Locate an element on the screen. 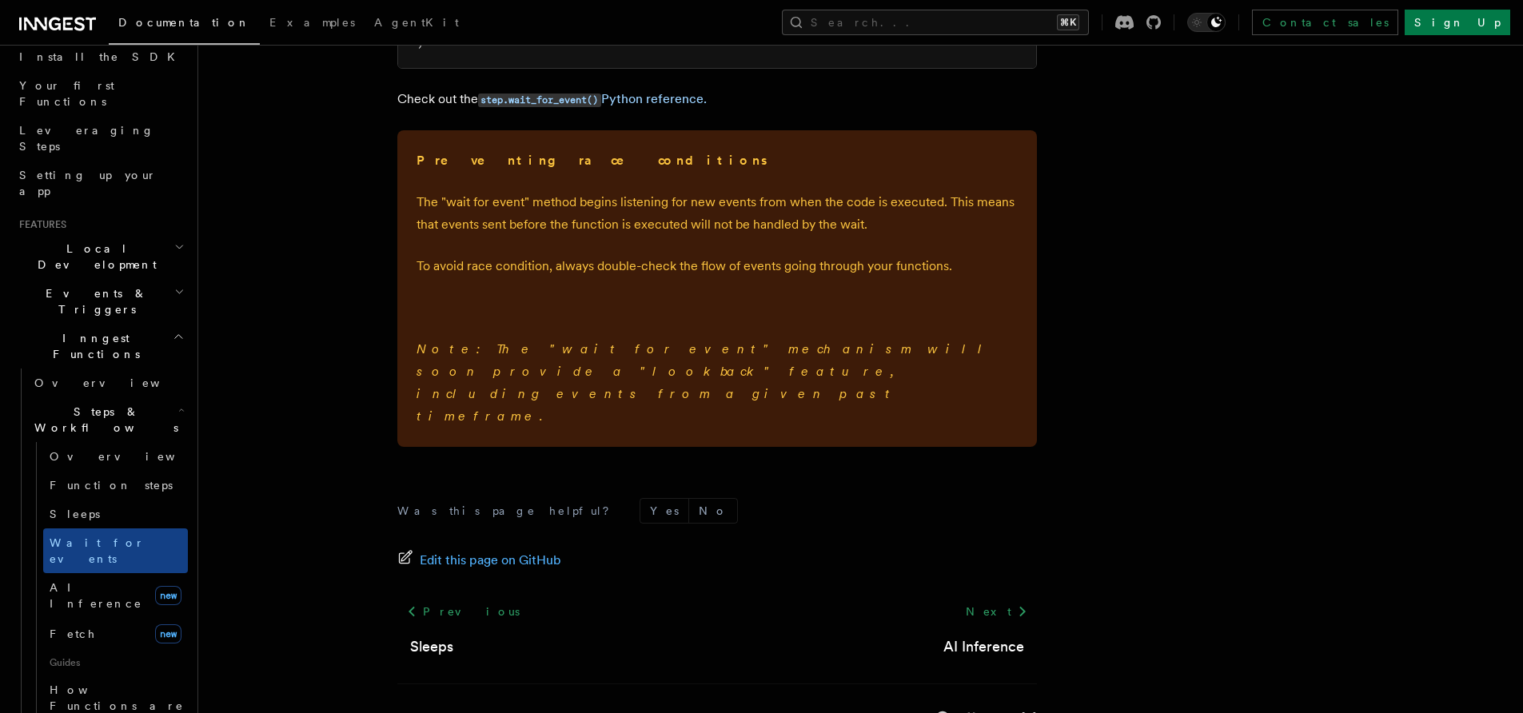 Image resolution: width=1523 pixels, height=713 pixels. strong: Preventing race conditions is located at coordinates (593, 160).